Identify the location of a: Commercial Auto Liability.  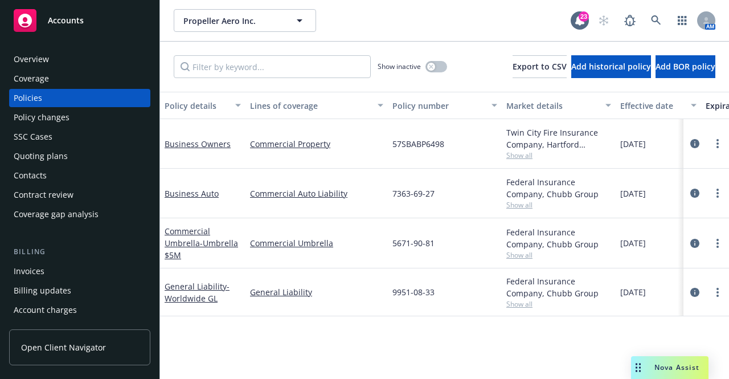
(317, 193).